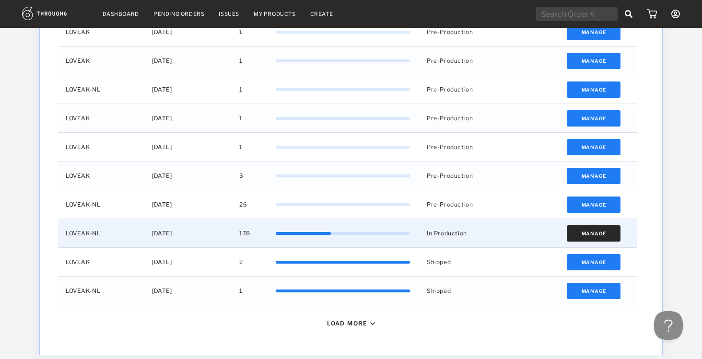 This screenshot has height=359, width=702. I want to click on span: 3, so click(241, 176).